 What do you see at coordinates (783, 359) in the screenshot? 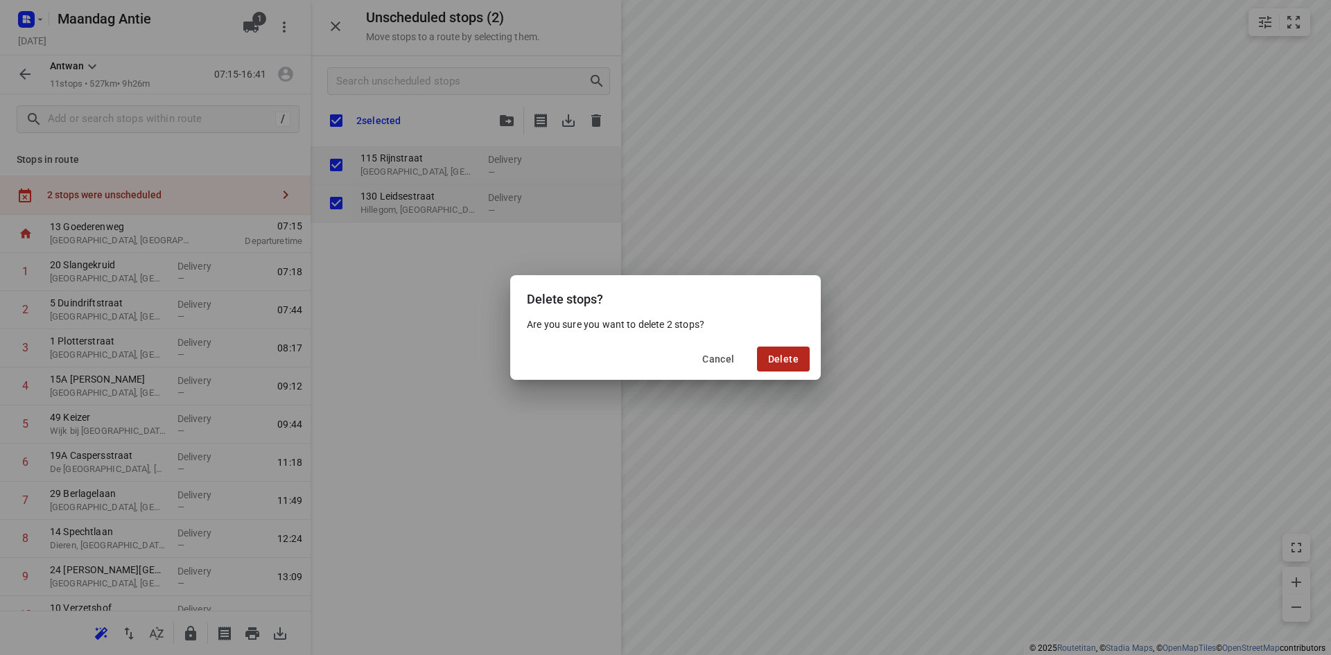
I see `span: Delete` at bounding box center [783, 359].